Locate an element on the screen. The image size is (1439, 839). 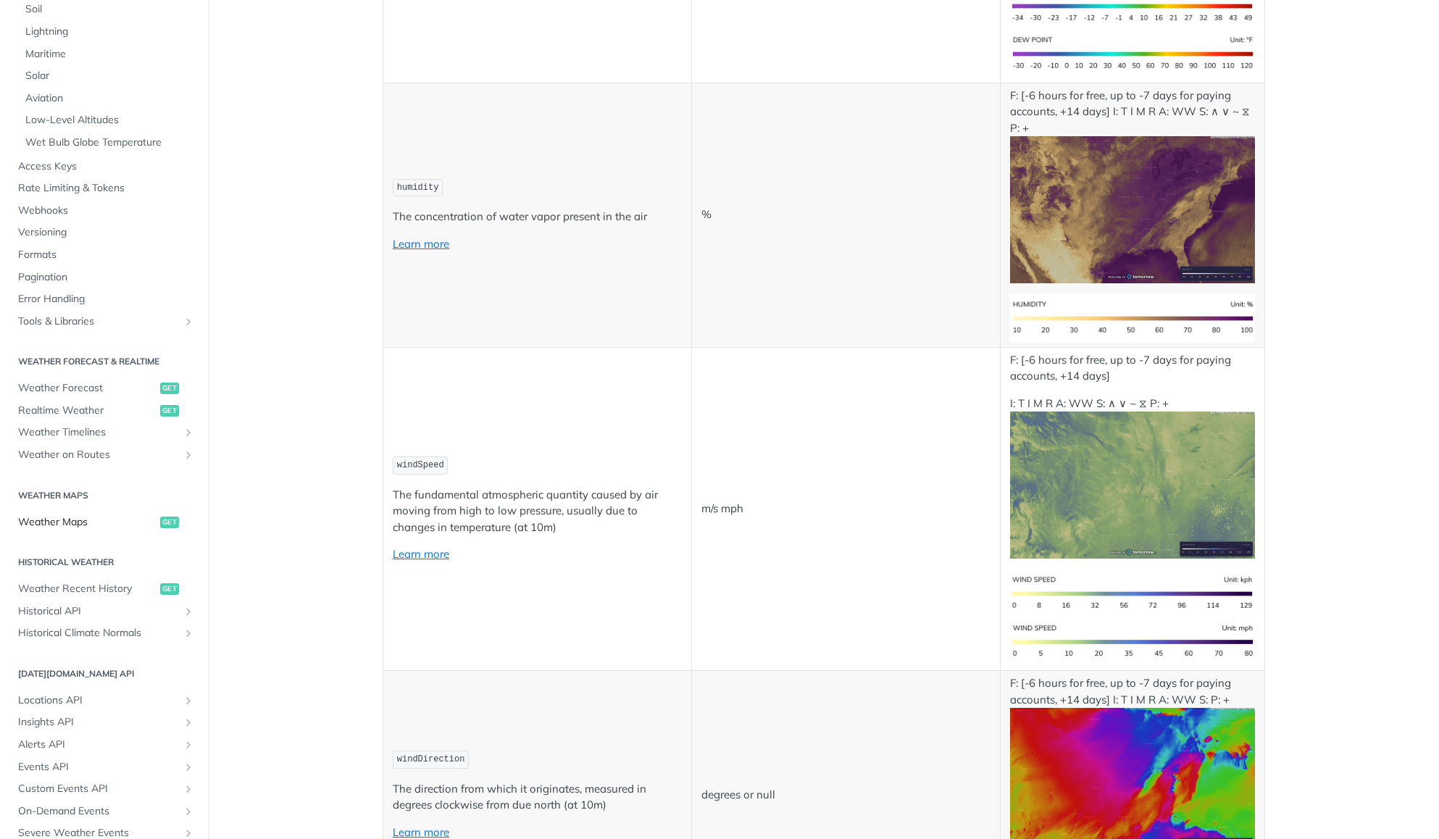
span: Low-Level Altitudes is located at coordinates (109, 120).